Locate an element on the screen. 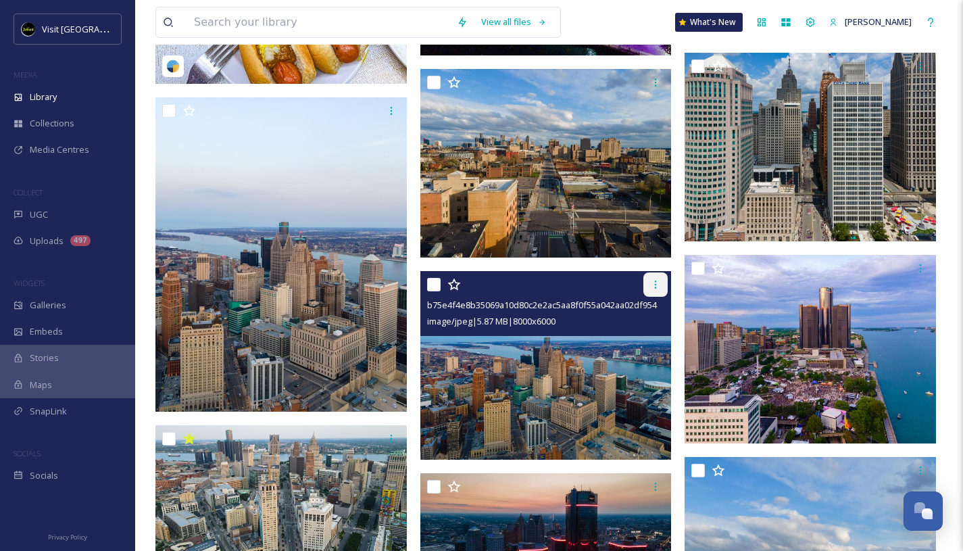  span: MEDIA is located at coordinates (25, 74).